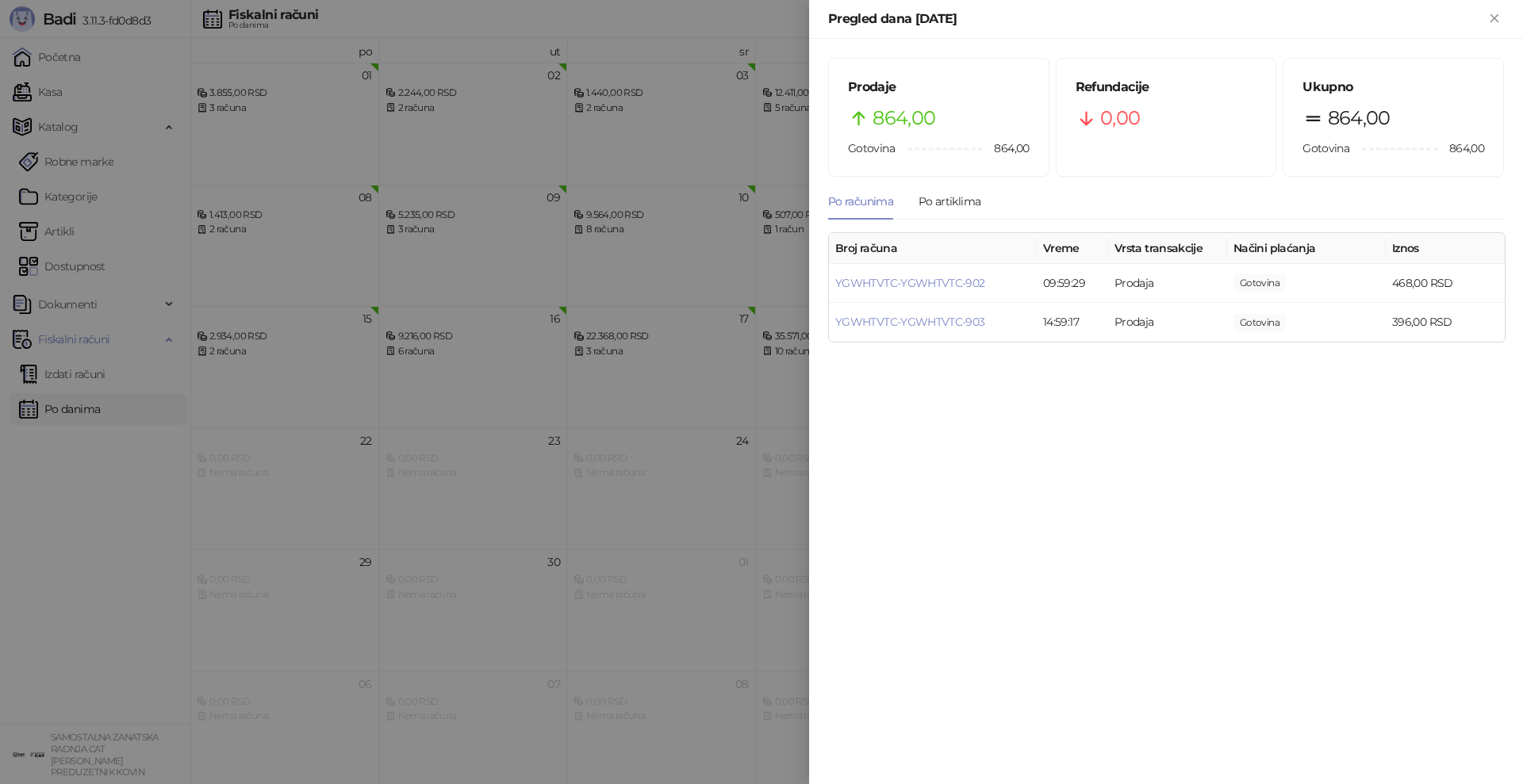 The width and height of the screenshot is (1523, 784). I want to click on span: 410,00, so click(1260, 323).